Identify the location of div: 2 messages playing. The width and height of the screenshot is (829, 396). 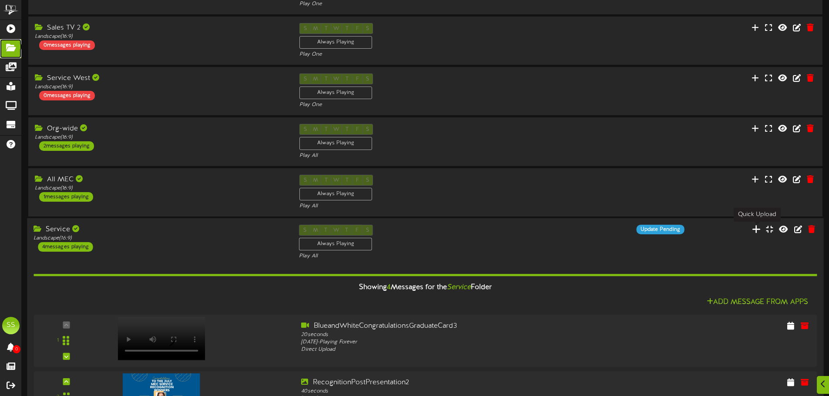
(67, 146).